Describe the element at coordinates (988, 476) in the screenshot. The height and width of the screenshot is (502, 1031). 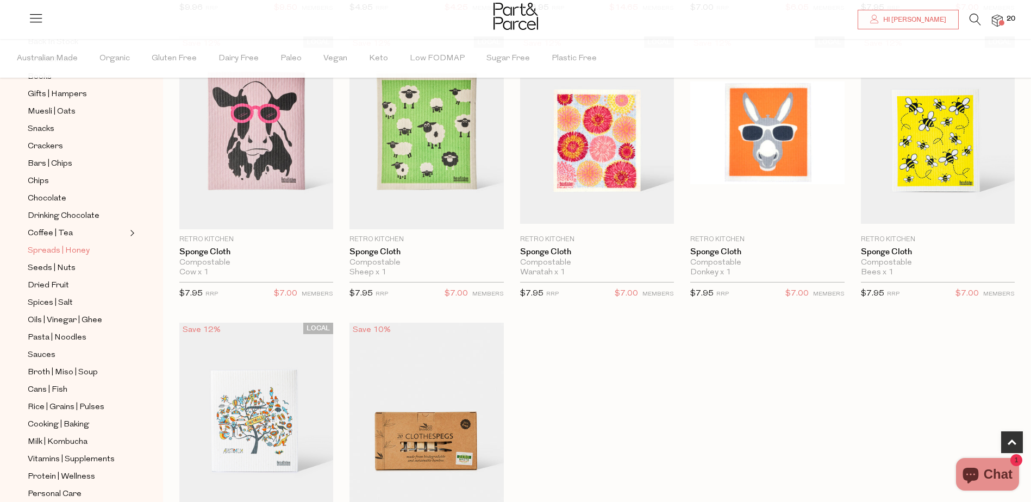
I see `inbox-online-store-chat: Shopify online store chat` at that location.